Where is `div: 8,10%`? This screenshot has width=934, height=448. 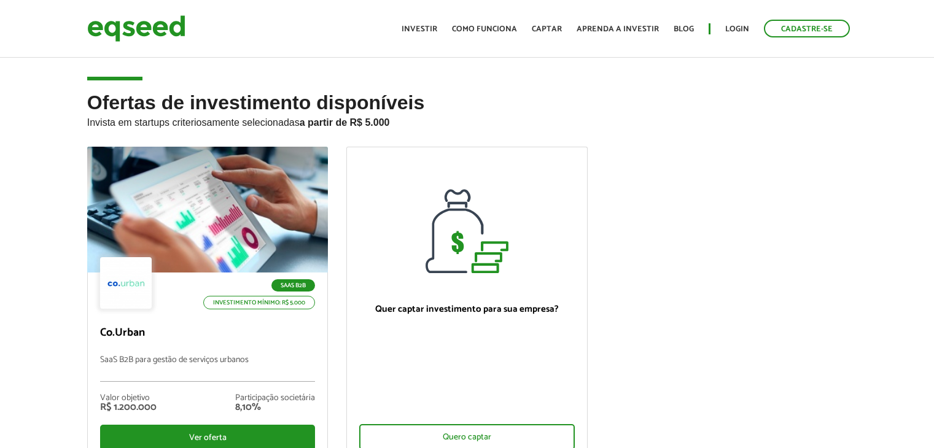
div: 8,10% is located at coordinates (275, 408).